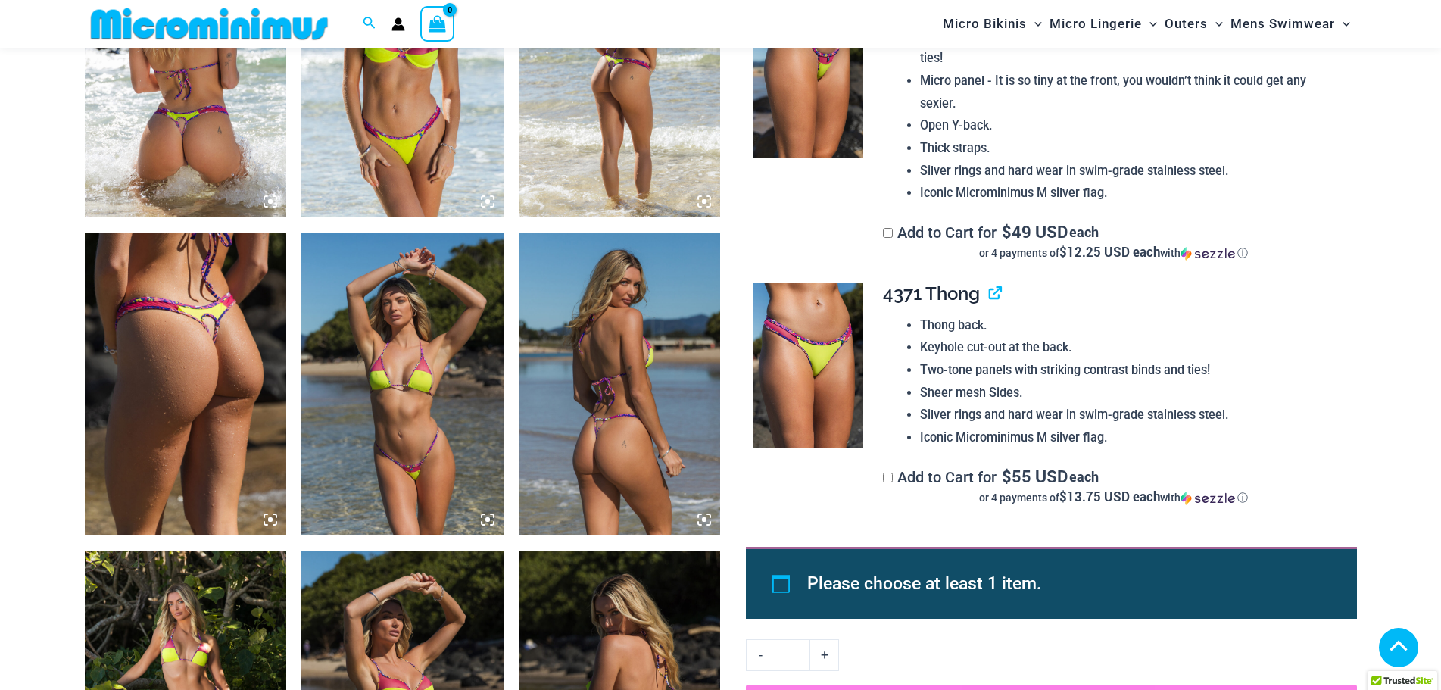  What do you see at coordinates (209, 23) in the screenshot?
I see `img: MM SHOP LOGO FLAT` at bounding box center [209, 23].